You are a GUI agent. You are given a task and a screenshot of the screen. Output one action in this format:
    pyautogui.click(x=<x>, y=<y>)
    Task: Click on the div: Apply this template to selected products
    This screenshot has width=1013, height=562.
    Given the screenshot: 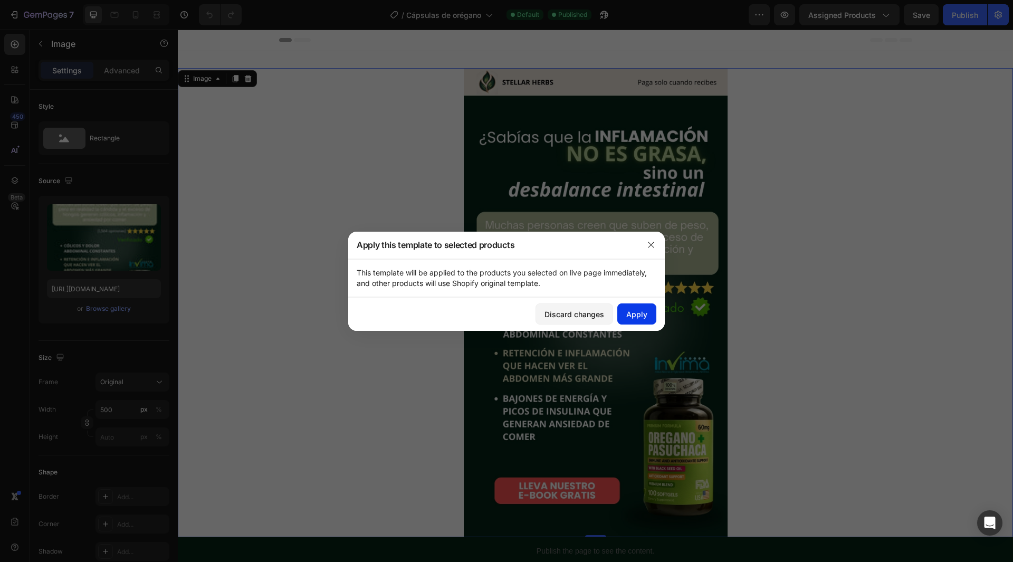 What is the action you would take?
    pyautogui.click(x=493, y=245)
    